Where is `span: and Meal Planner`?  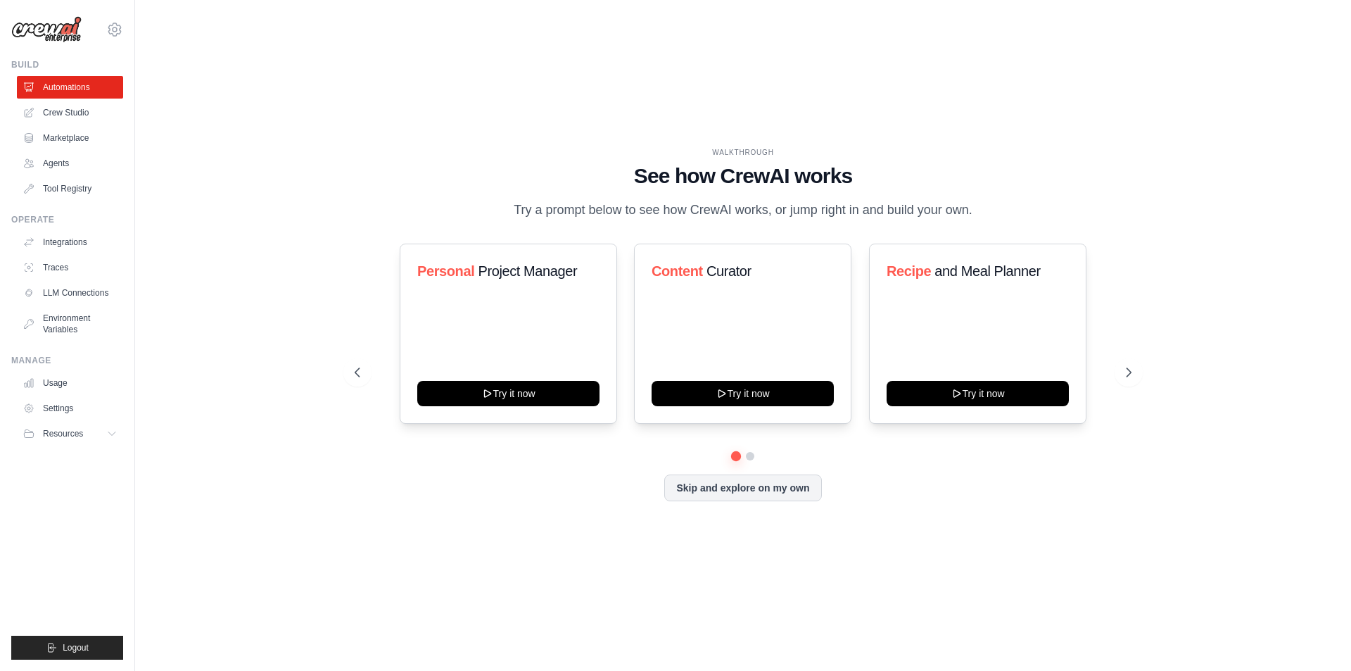 span: and Meal Planner is located at coordinates (988, 271).